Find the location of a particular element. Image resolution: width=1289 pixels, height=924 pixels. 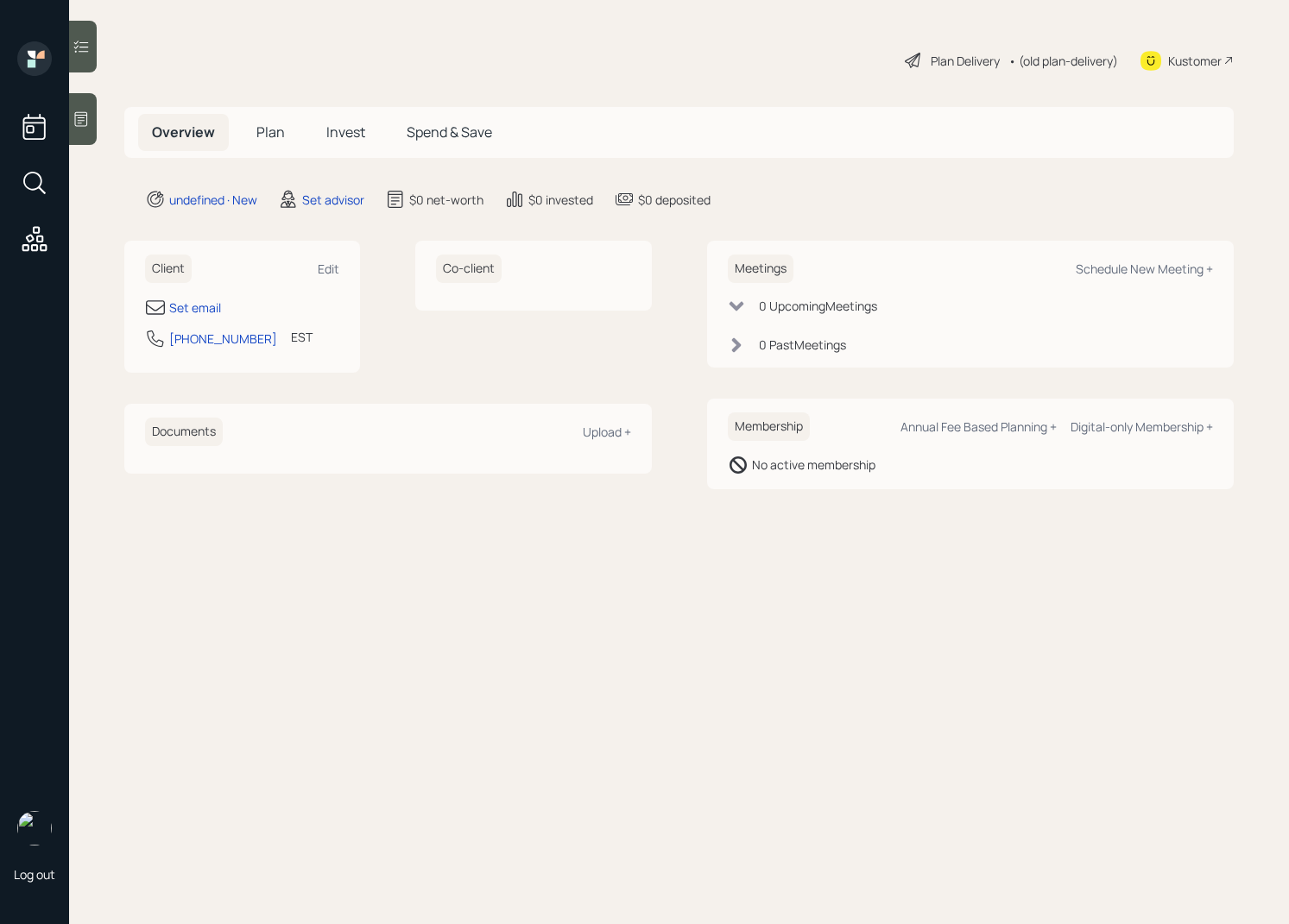

h6: Meetings is located at coordinates (761, 269).